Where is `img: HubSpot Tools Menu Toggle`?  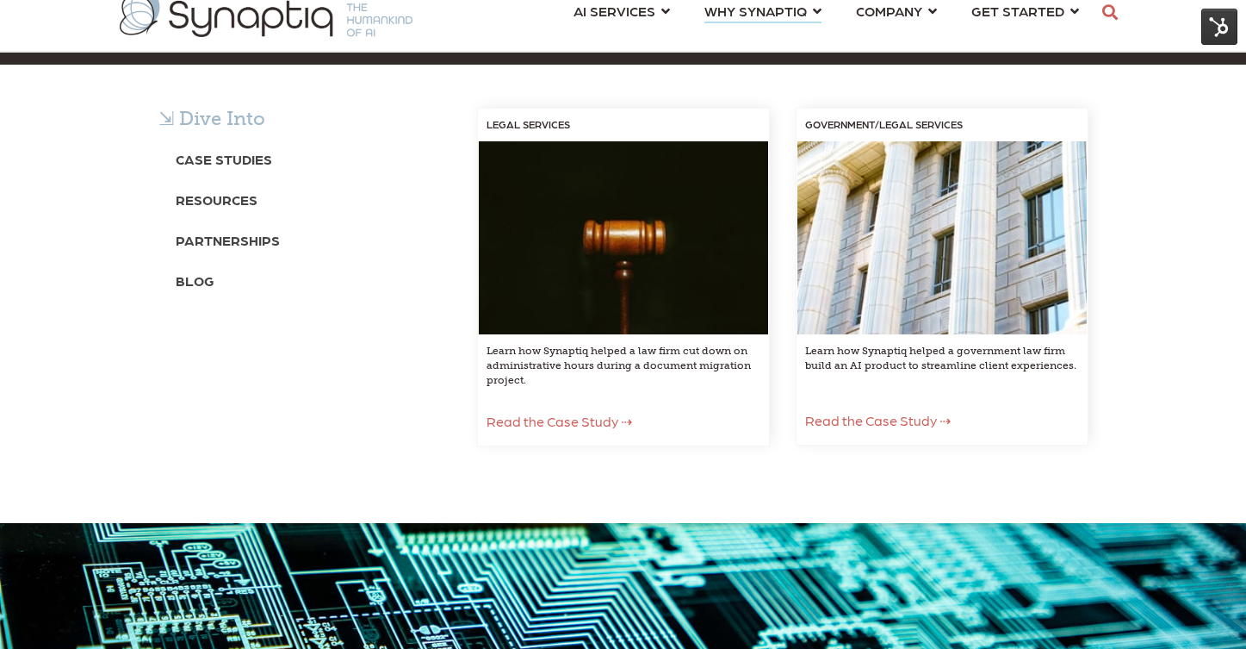 img: HubSpot Tools Menu Toggle is located at coordinates (1220, 27).